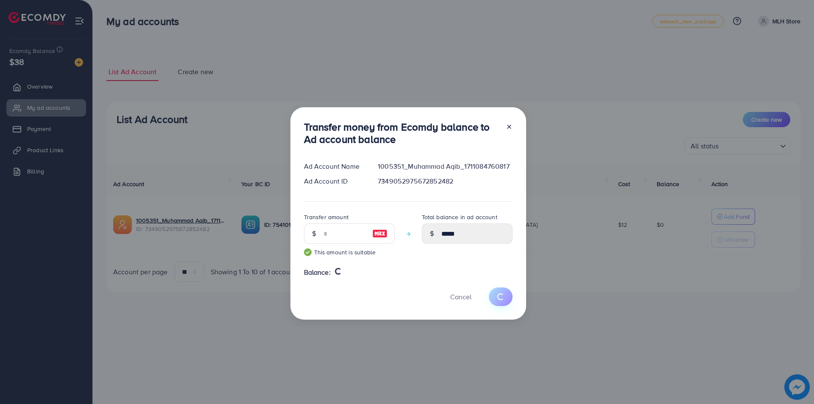 This screenshot has width=814, height=404. I want to click on div: 1005351_Muhammad Aqib_1711084760817, so click(445, 166).